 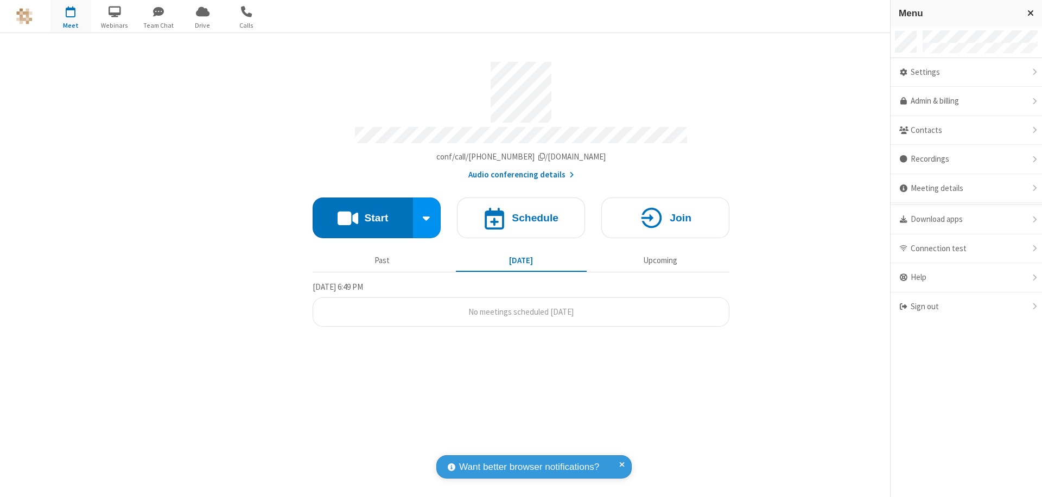 I want to click on h4: Start, so click(x=376, y=218).